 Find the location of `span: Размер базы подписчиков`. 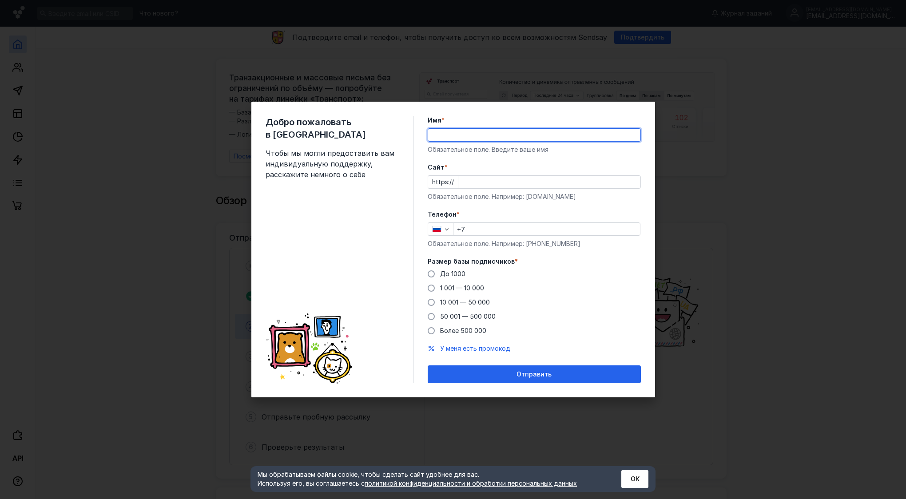

span: Размер базы подписчиков is located at coordinates (471, 262).